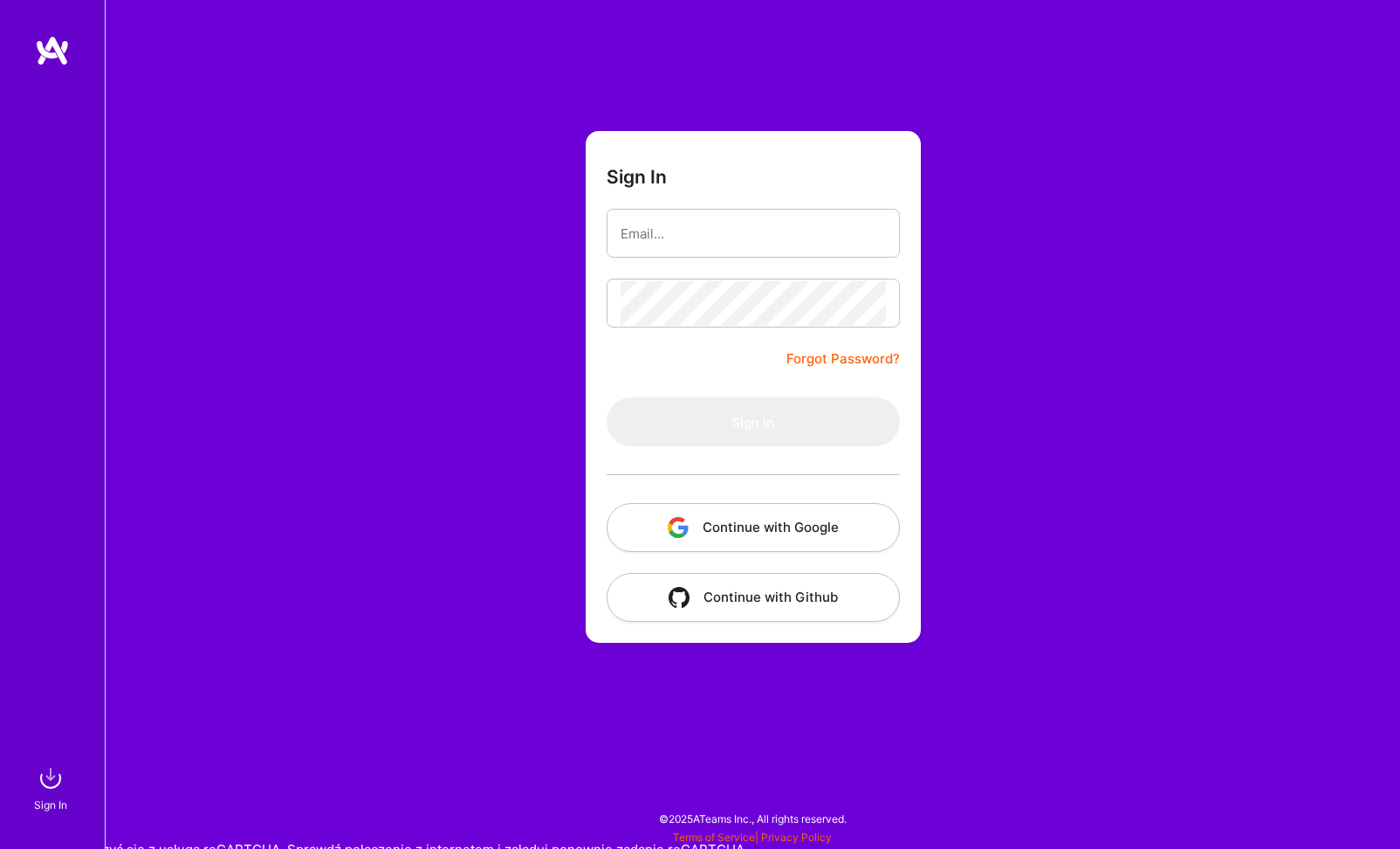 This screenshot has height=849, width=1400. I want to click on div: Sign In, so click(50, 804).